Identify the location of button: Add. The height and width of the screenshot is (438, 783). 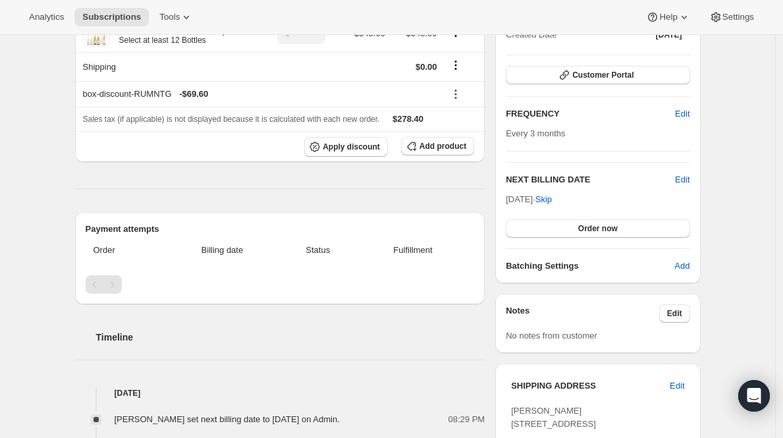
(681, 266).